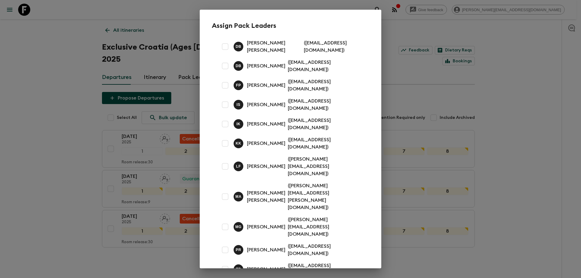 Image resolution: width=581 pixels, height=278 pixels. What do you see at coordinates (238, 197) in the screenshot?
I see `p: M A` at bounding box center [238, 197].